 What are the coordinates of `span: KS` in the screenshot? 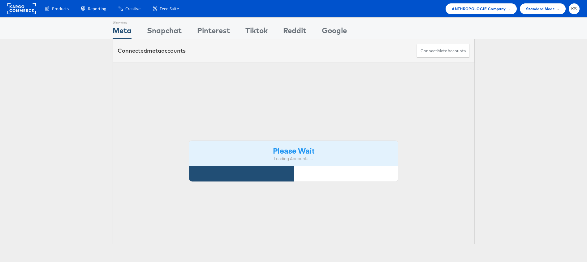 It's located at (574, 9).